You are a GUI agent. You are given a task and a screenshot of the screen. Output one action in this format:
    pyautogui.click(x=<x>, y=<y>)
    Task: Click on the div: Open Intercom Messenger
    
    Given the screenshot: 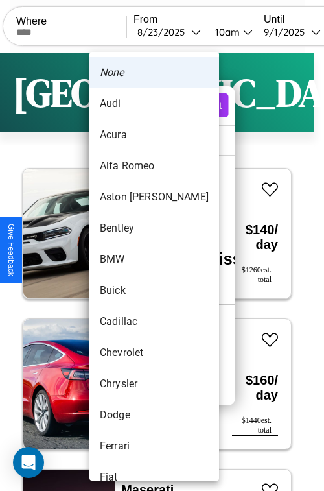 What is the action you would take?
    pyautogui.click(x=29, y=463)
    